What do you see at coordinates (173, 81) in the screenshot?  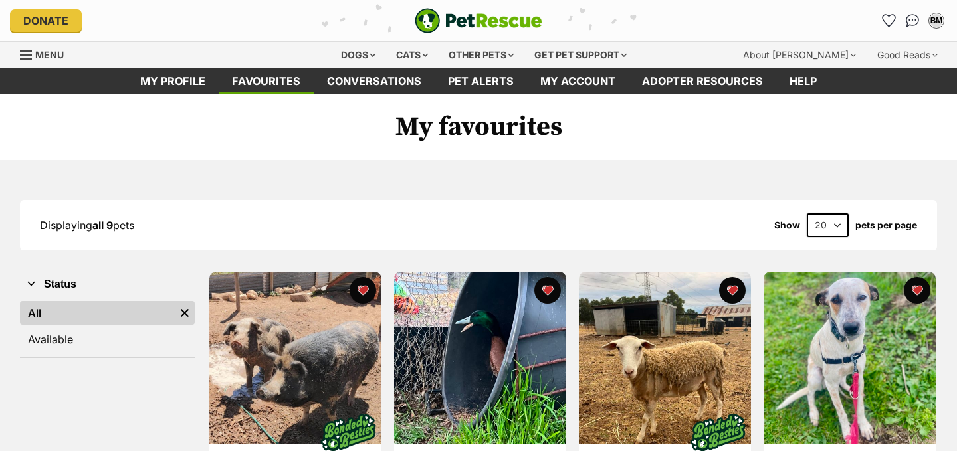 I see `a: My profile` at bounding box center [173, 81].